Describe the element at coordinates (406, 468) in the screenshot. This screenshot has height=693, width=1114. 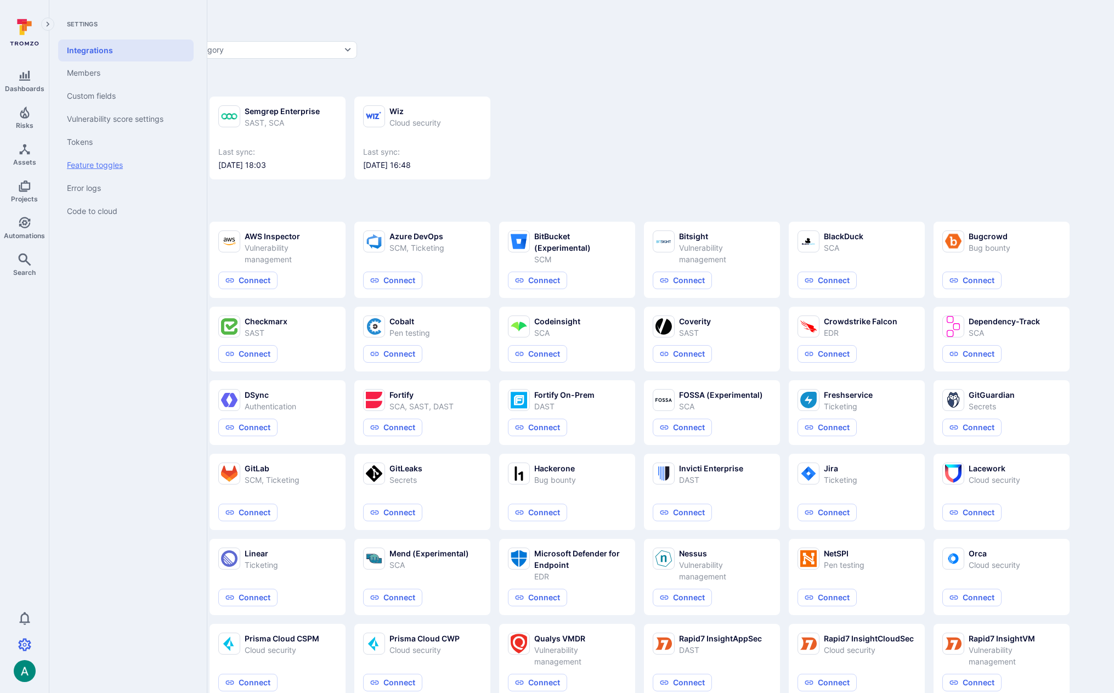
I see `div: GitLeaks` at that location.